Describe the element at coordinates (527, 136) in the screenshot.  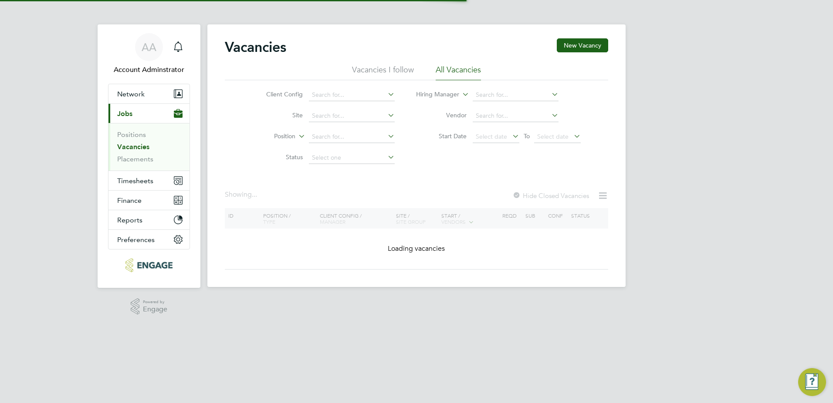
I see `span: To` at that location.